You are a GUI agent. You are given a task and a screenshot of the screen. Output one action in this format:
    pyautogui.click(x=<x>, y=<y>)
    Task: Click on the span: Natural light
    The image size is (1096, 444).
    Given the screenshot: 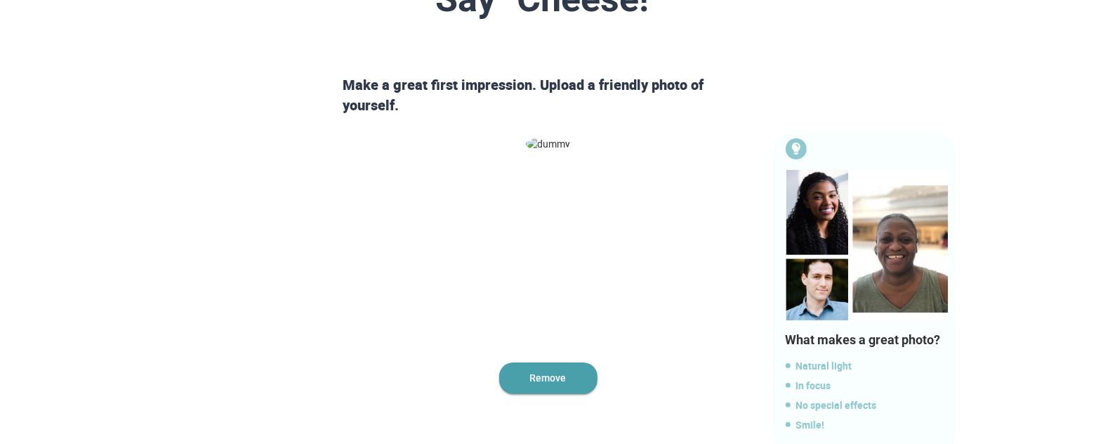 What is the action you would take?
    pyautogui.click(x=867, y=366)
    